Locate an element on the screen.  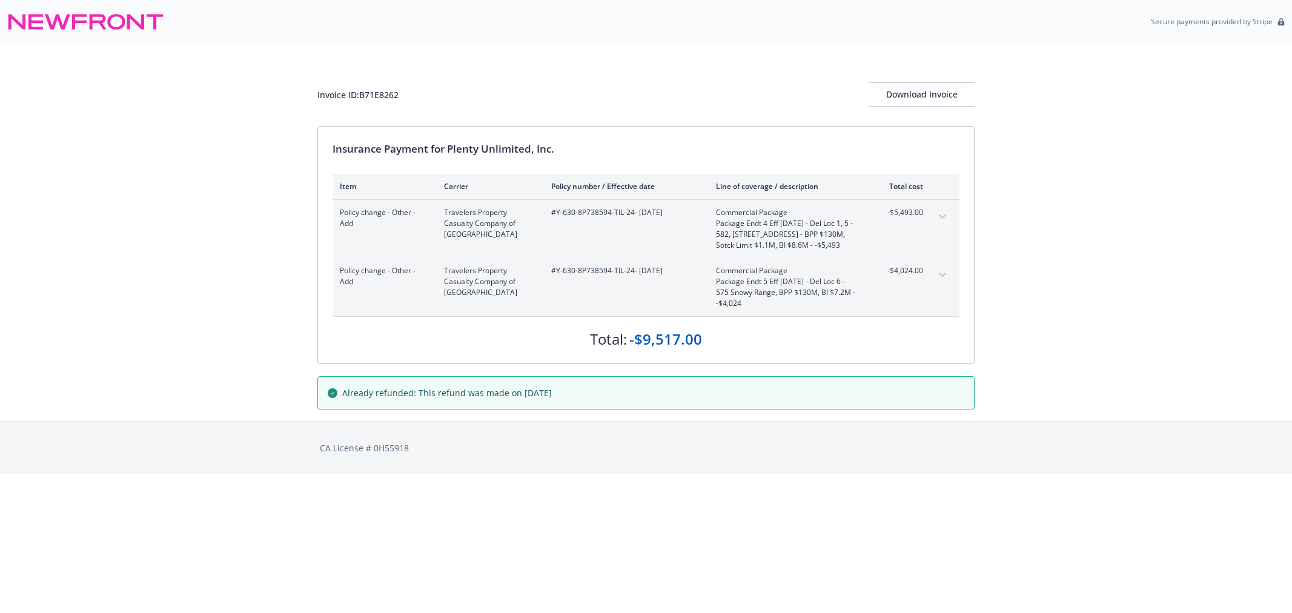
div: Policy number / Effective date is located at coordinates (624, 186).